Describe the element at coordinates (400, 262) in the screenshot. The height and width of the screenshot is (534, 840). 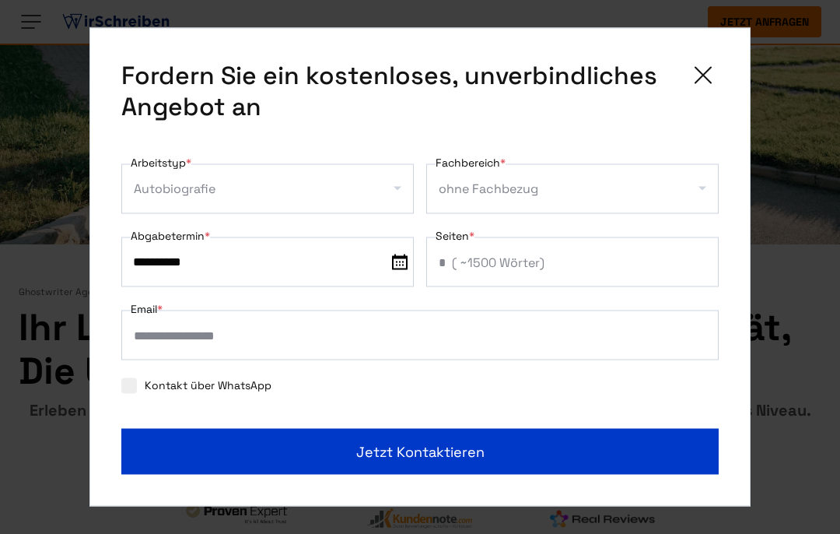
I see `img: date` at that location.